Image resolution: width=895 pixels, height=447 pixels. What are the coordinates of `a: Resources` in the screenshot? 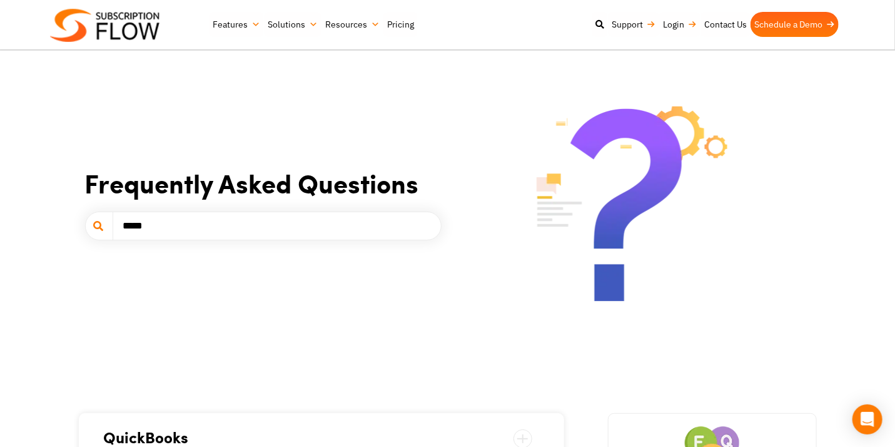 It's located at (352, 24).